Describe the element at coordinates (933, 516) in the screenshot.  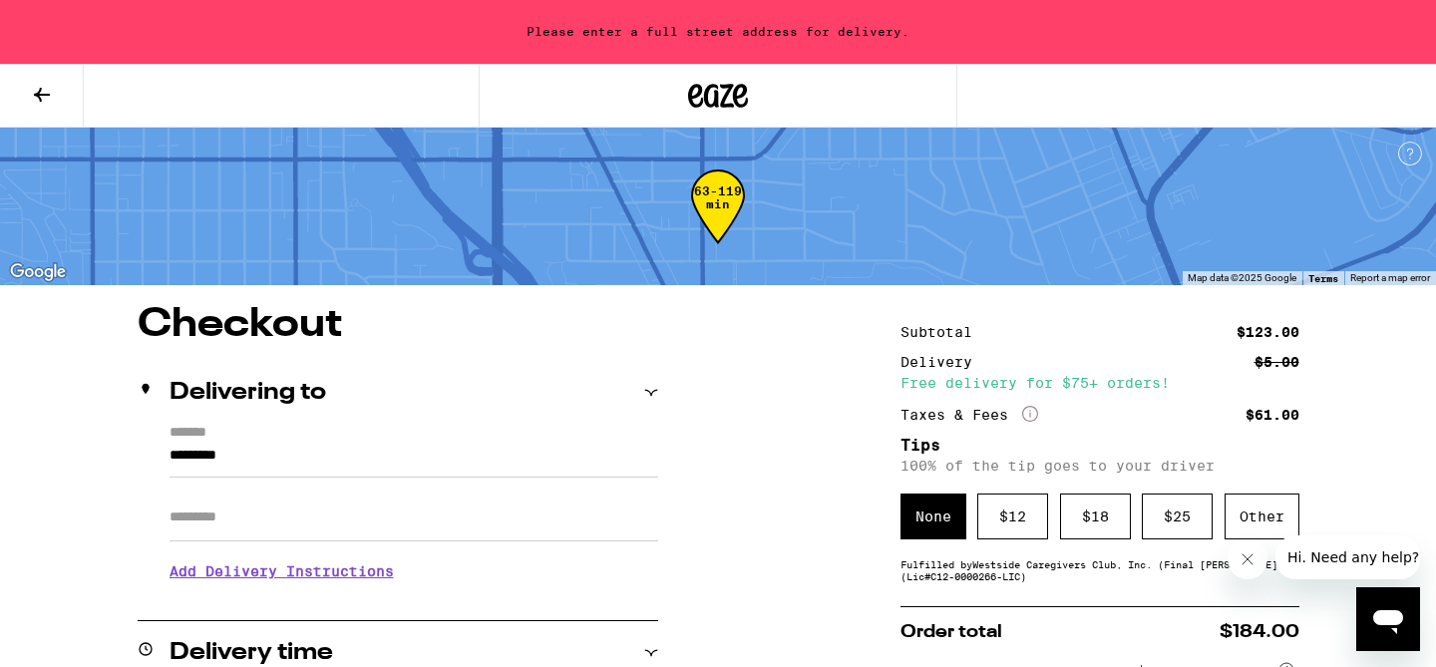
I see `div: None` at that location.